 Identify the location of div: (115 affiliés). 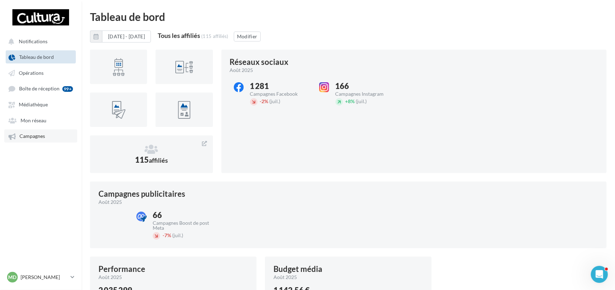
(215, 36).